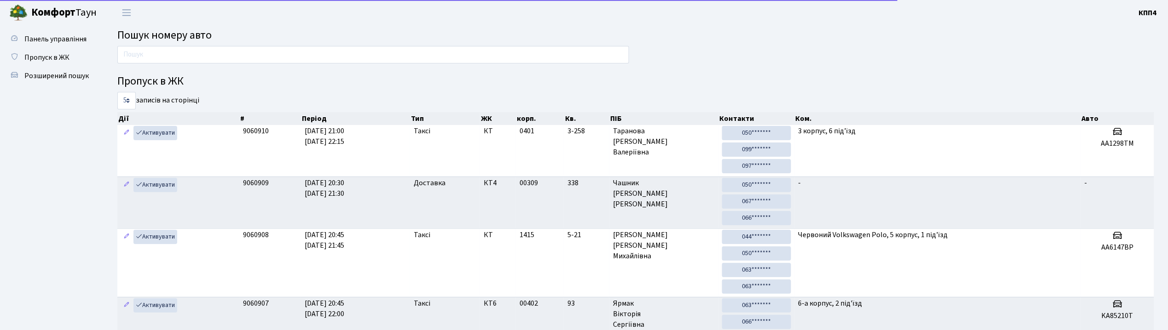  I want to click on th: Кв., so click(587, 119).